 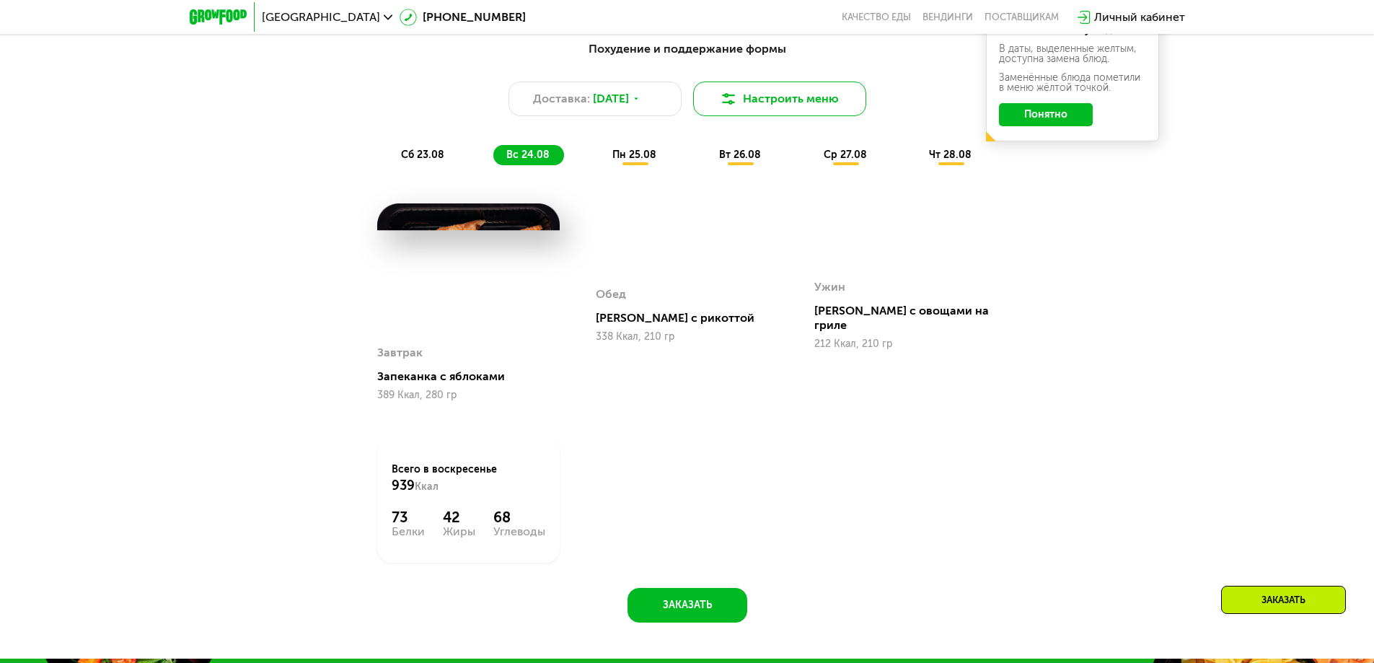 I want to click on div: Ваше меню на эту неделю, so click(x=1073, y=30).